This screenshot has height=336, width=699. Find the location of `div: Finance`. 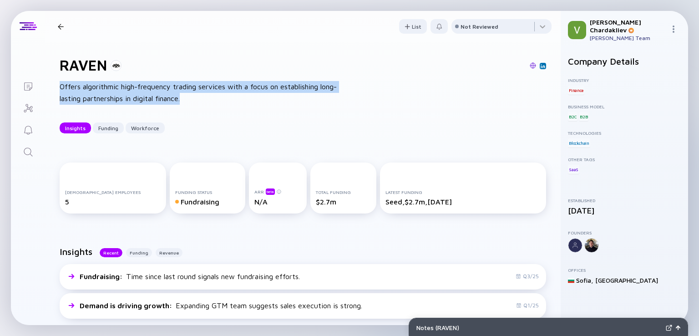

div: Finance is located at coordinates (576, 90).